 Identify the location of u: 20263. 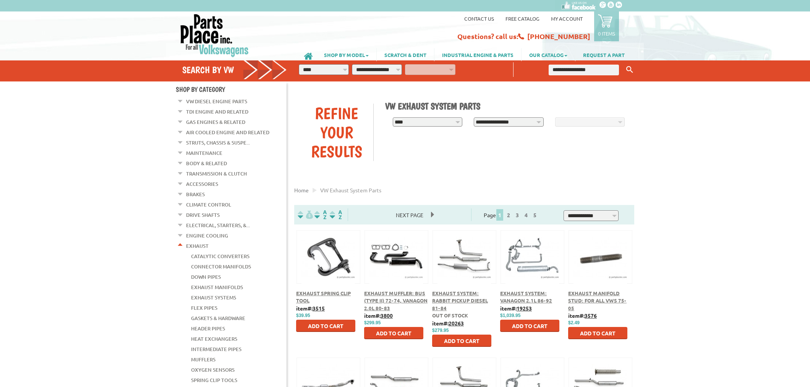
(456, 323).